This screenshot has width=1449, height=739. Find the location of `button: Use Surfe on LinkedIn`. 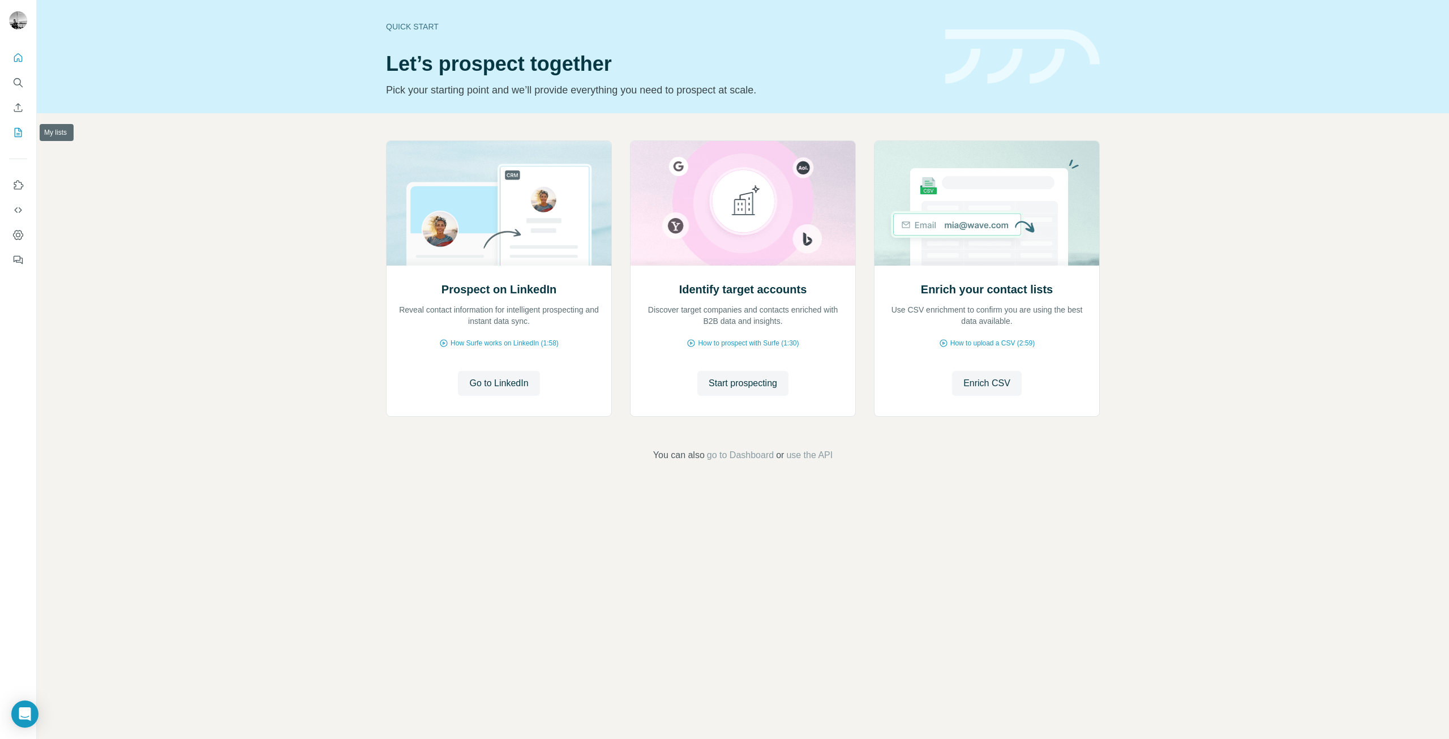

button: Use Surfe on LinkedIn is located at coordinates (18, 185).